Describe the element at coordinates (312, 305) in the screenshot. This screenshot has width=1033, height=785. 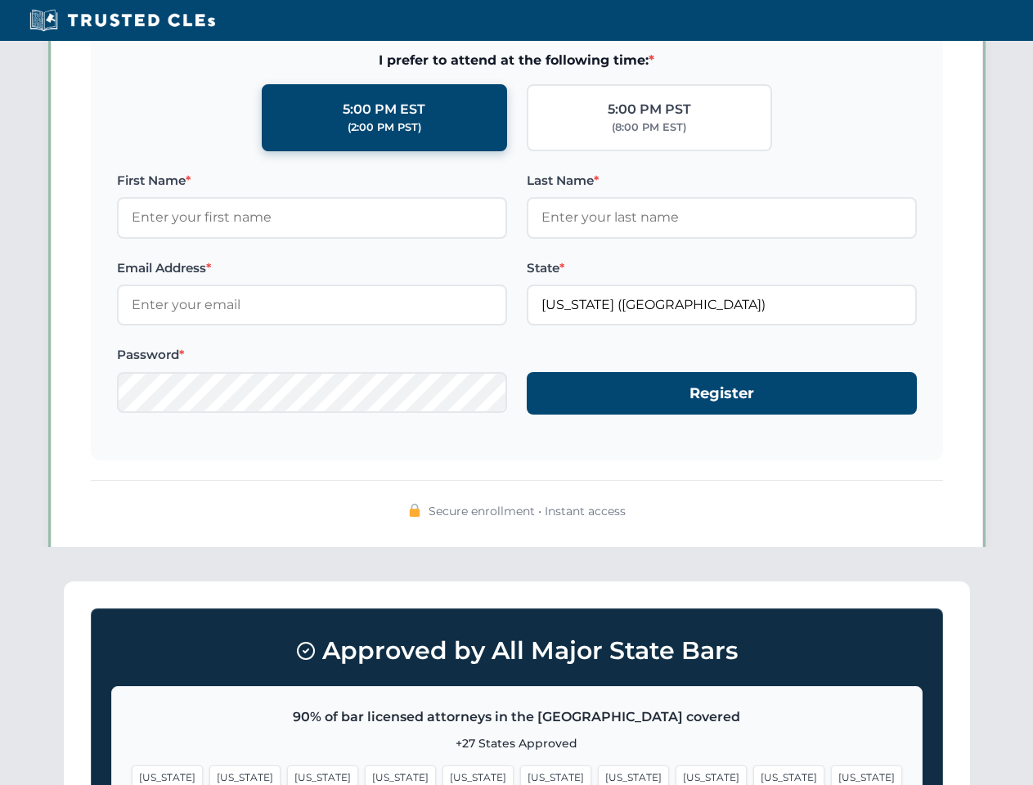
I see `input: Enter your email` at that location.